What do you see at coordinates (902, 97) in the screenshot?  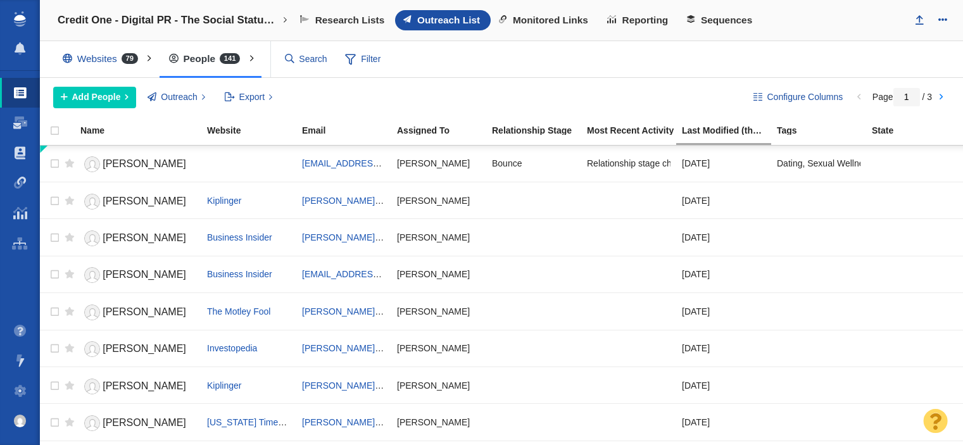 I see `span: Page / 3` at bounding box center [902, 97].